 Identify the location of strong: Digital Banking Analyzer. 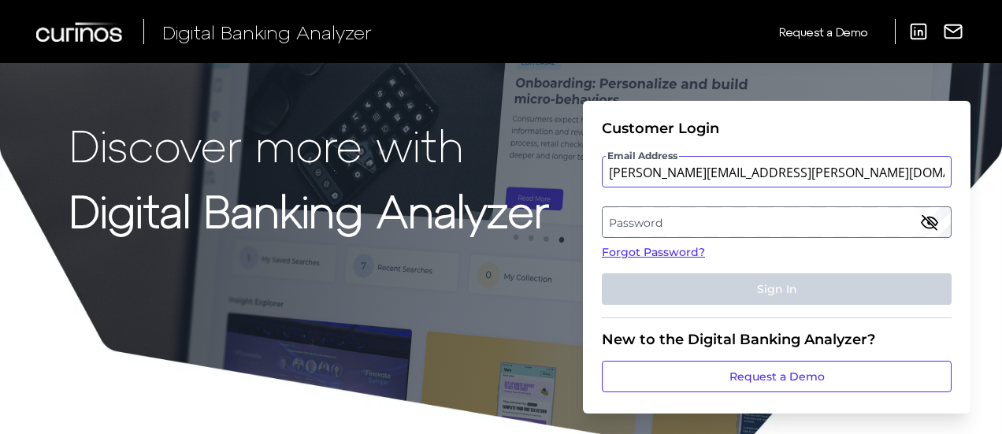
(309, 210).